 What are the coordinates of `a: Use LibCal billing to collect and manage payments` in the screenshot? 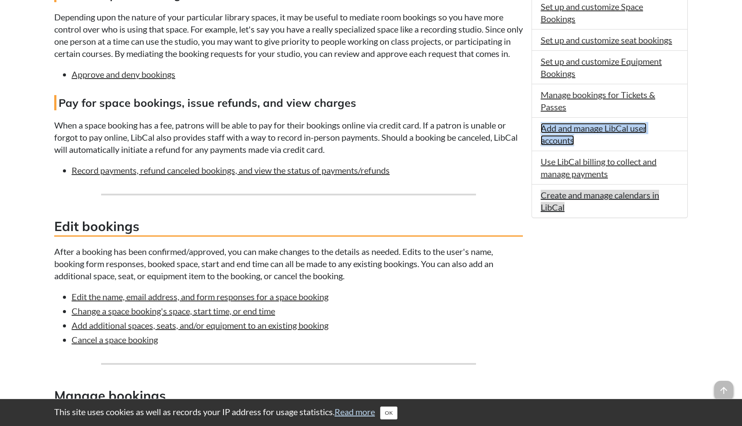 It's located at (599, 168).